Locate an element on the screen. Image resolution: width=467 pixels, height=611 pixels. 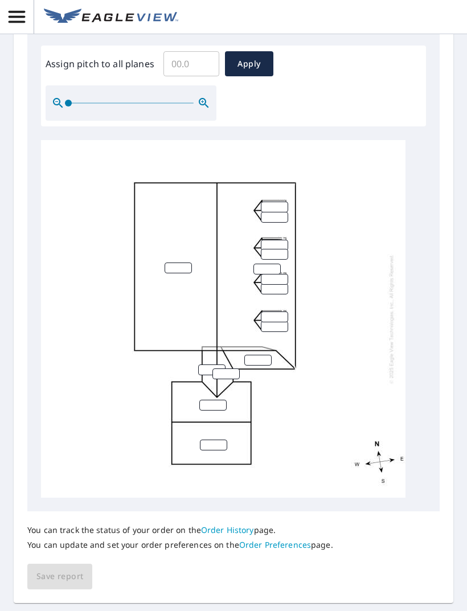
span: Apply is located at coordinates (249, 64).